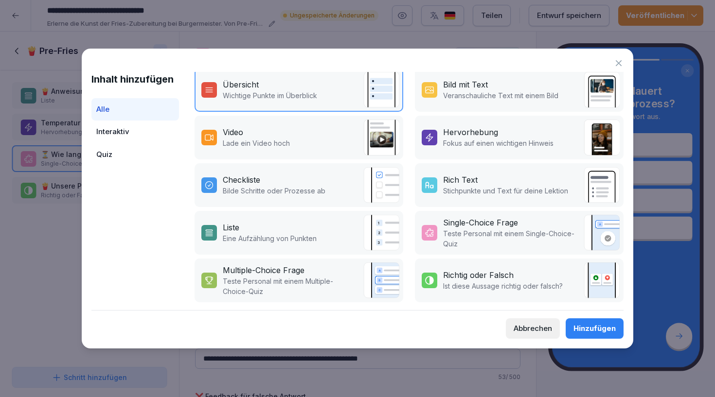  Describe the element at coordinates (480, 223) in the screenshot. I see `div: Single-Choice Frage` at that location.